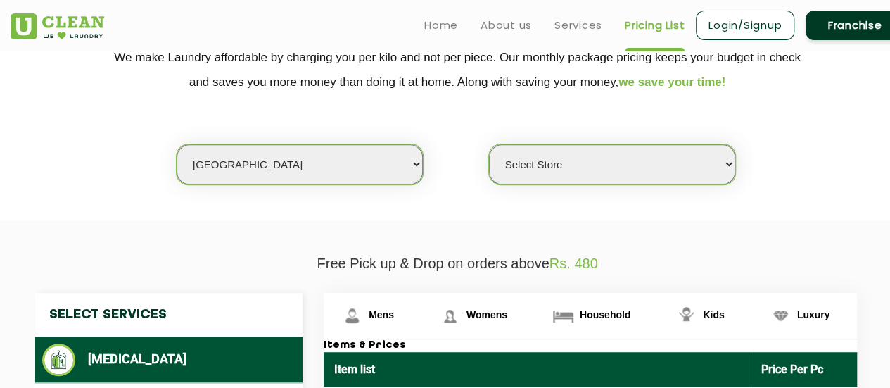  What do you see at coordinates (805, 369) in the screenshot?
I see `th: Price Per Pc` at bounding box center [805, 369].